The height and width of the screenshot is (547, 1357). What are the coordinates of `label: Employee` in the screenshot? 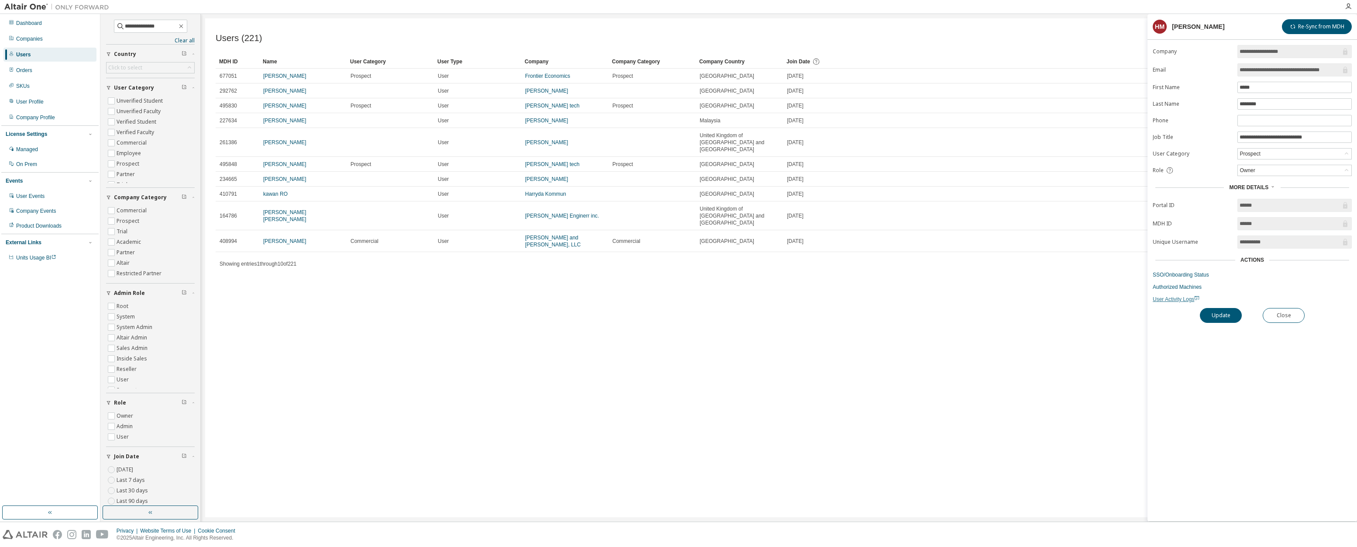 It's located at (130, 153).